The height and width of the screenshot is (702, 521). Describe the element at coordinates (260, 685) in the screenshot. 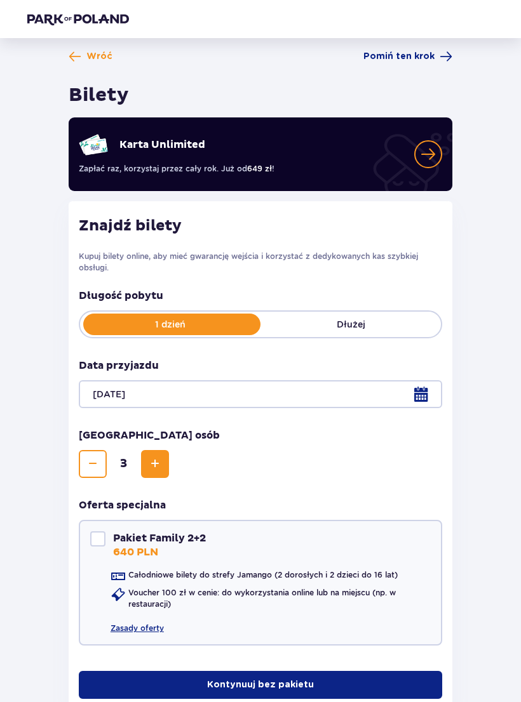

I see `p: Kontynuuj bez pakietu` at that location.